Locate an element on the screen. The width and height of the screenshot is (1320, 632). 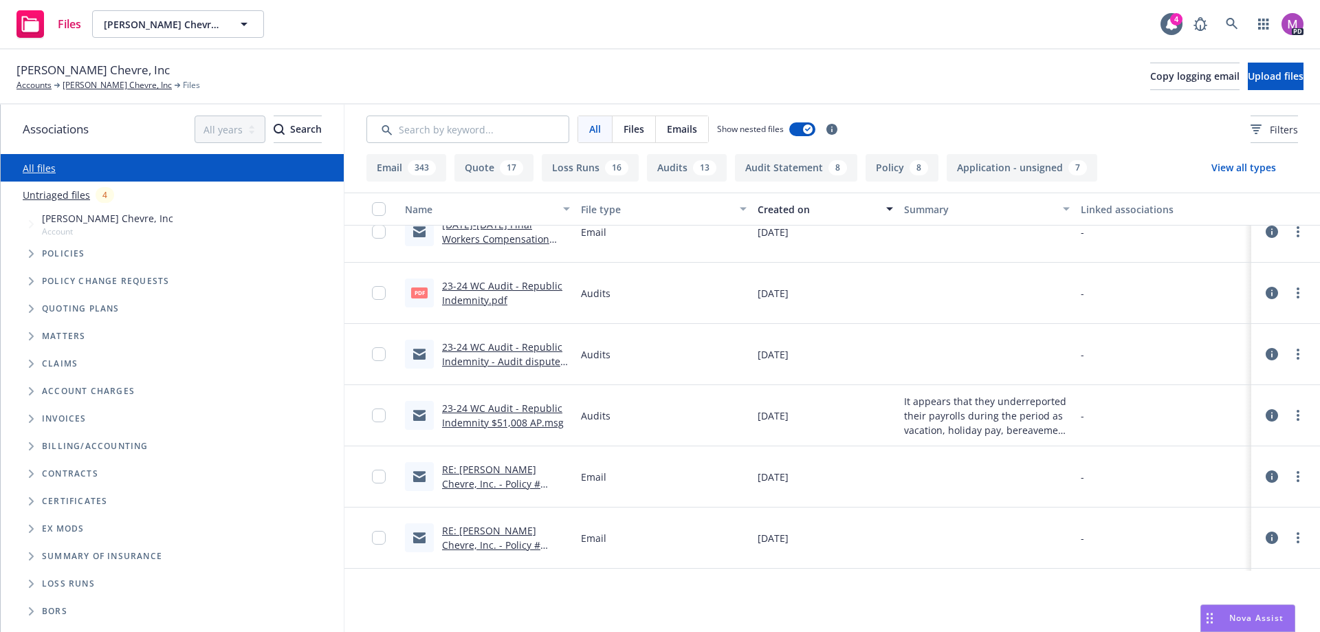
a: 23-24 WC Audit - Republic Indemnity $51,008 AP.msg is located at coordinates (503, 415).